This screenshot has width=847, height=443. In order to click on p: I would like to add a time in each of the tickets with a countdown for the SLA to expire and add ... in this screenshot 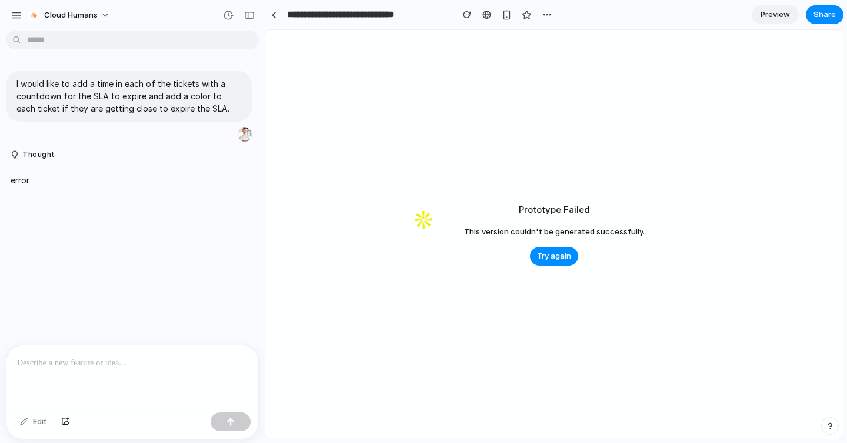, I will do `click(129, 96)`.